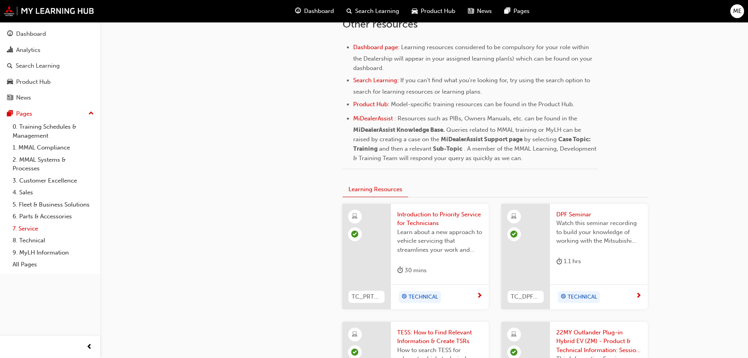  Describe the element at coordinates (380, 24) in the screenshot. I see `span: Other resources` at that location.